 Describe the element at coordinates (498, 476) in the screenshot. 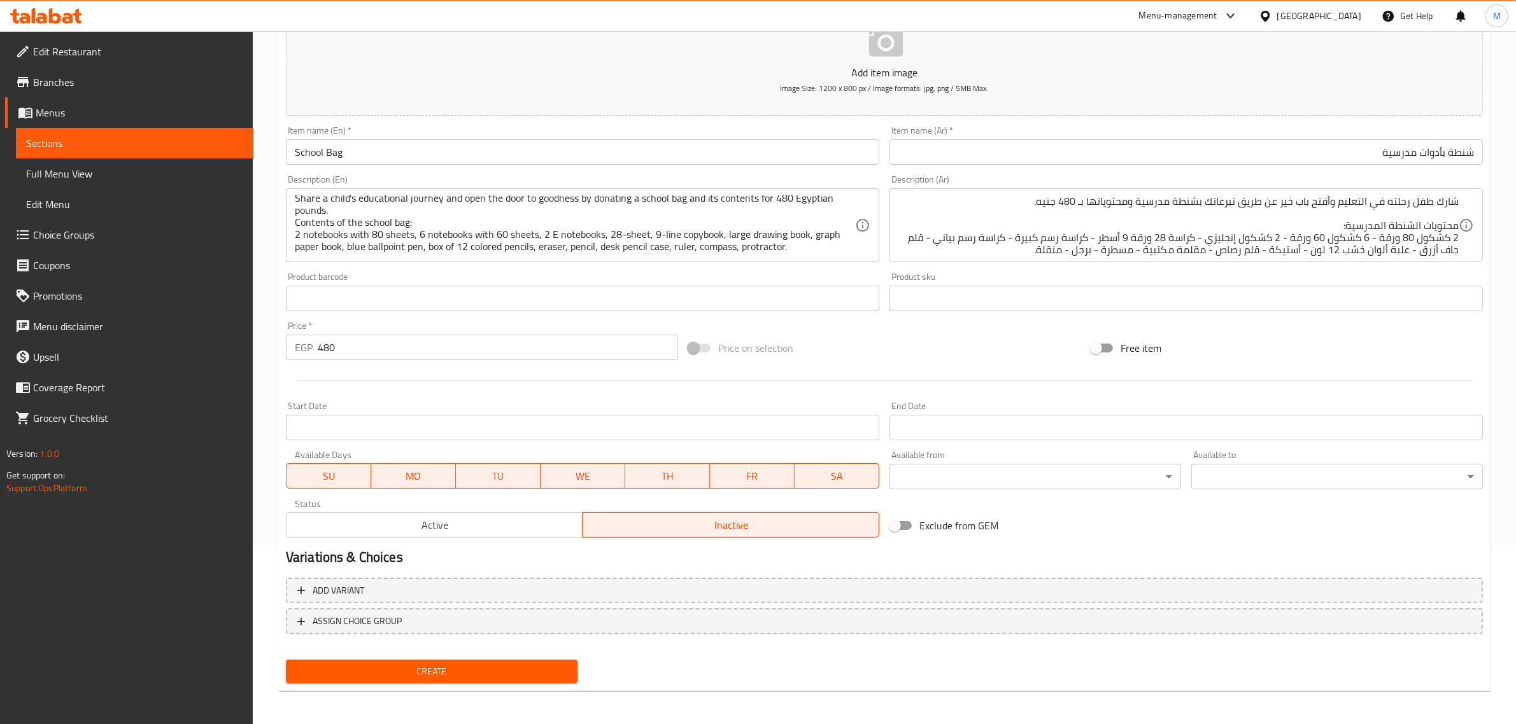

I see `button: TU` at that location.